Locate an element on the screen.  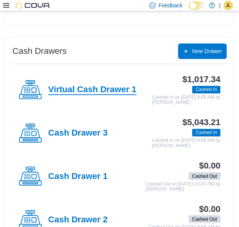
span: Dark Mode is located at coordinates (188, 10).